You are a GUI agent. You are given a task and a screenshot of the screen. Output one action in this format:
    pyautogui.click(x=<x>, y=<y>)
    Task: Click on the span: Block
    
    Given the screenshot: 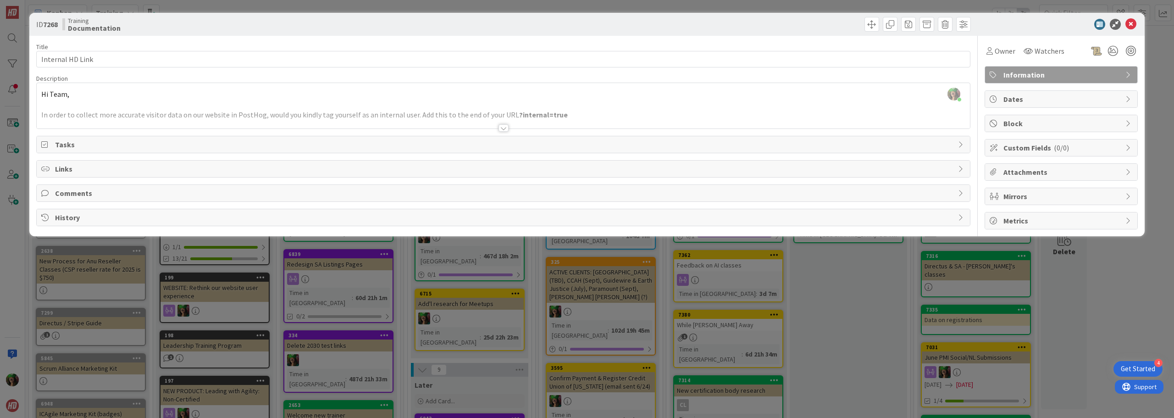 What is the action you would take?
    pyautogui.click(x=1062, y=123)
    